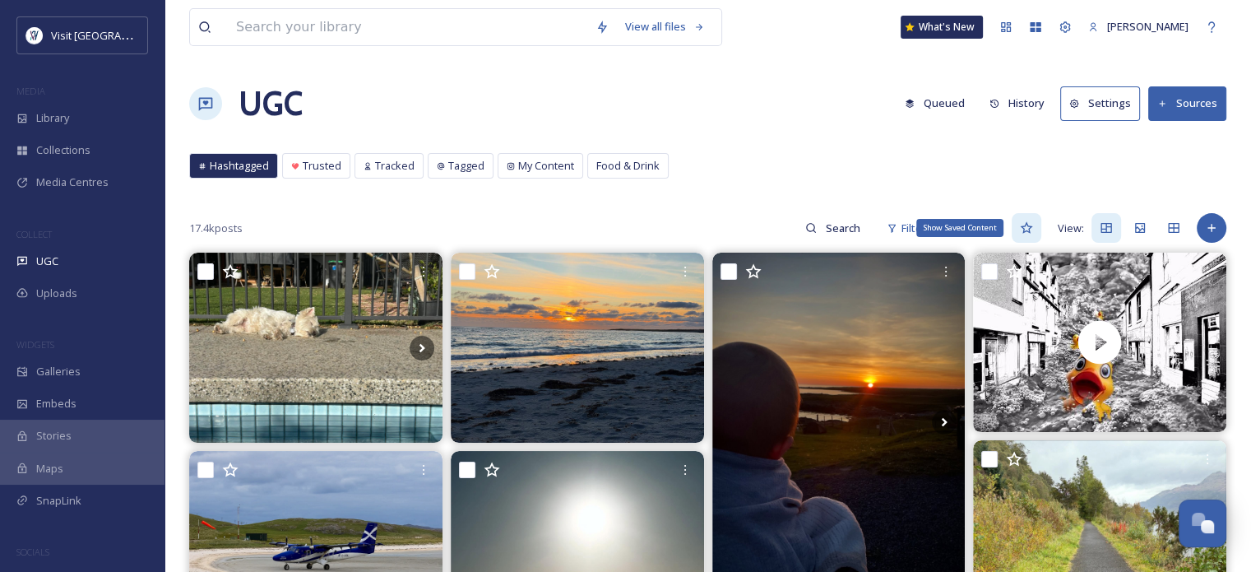 This screenshot has width=1251, height=572. Describe the element at coordinates (395, 165) in the screenshot. I see `span: Tracked` at that location.